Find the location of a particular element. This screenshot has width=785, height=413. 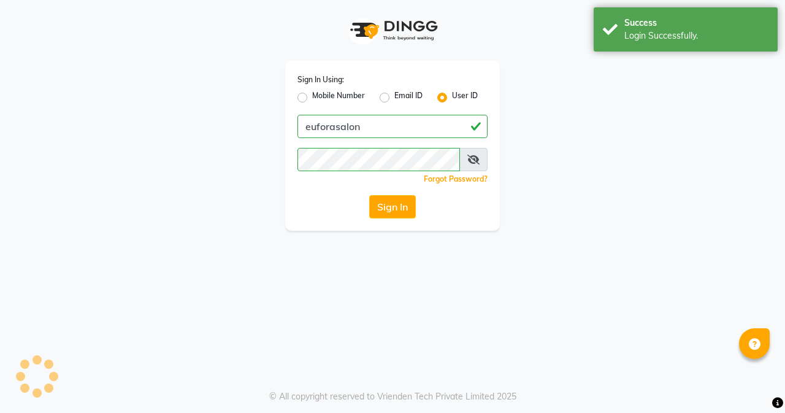

a: Forgot Password? is located at coordinates (456, 178).